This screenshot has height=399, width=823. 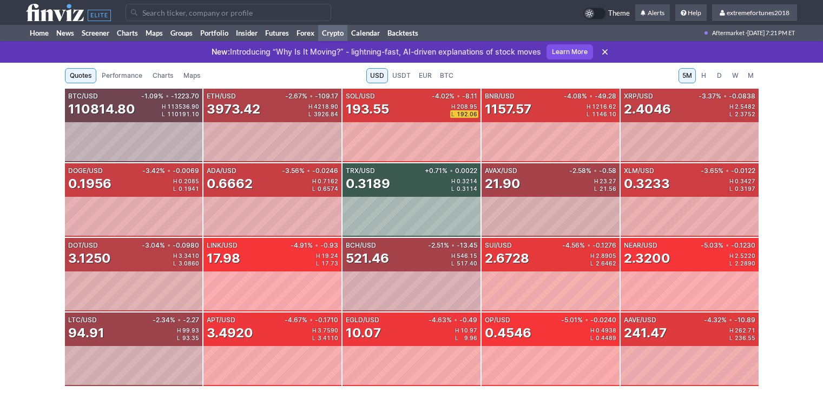 What do you see at coordinates (550, 200) in the screenshot?
I see `a: AVAX/USD-2.58%•-0.5821.90H23.27L21.56` at bounding box center [550, 200].